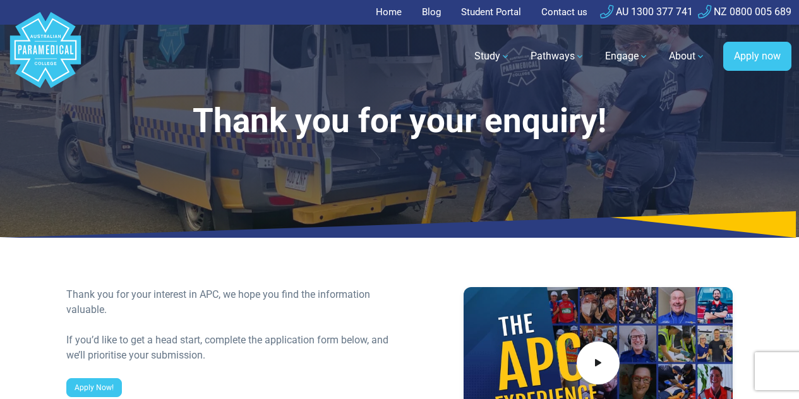 This screenshot has width=799, height=399. I want to click on a: Pathways, so click(558, 56).